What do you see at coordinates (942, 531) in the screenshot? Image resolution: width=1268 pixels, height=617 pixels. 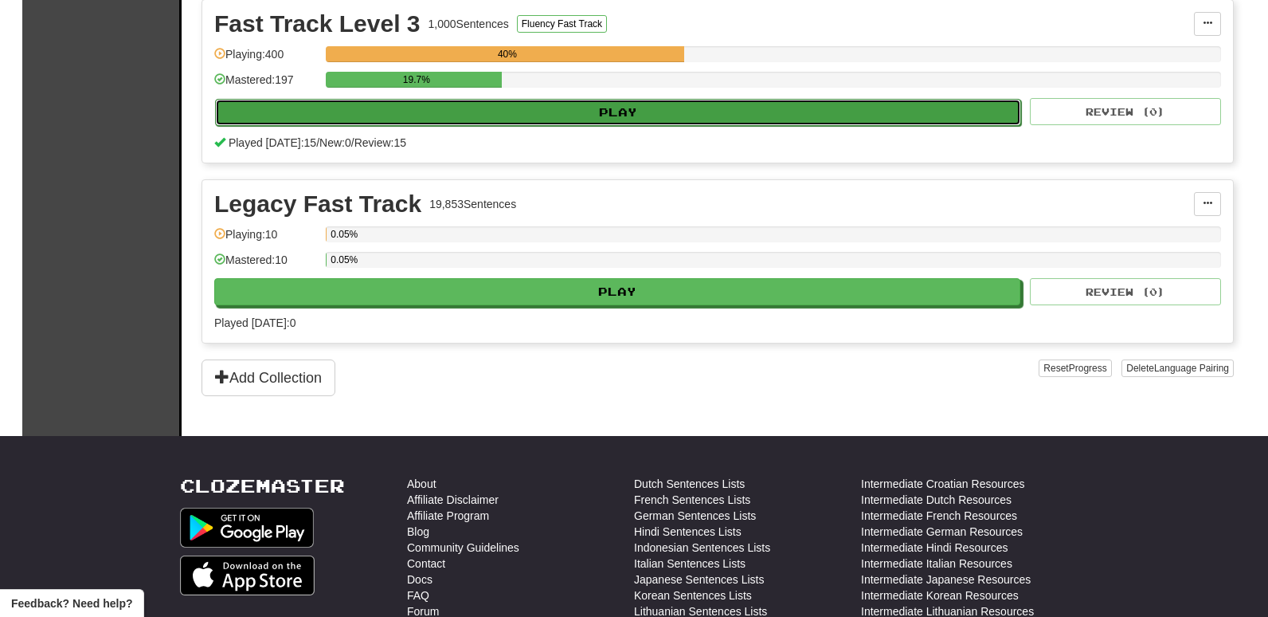 I see `a: Intermediate German Resources` at bounding box center [942, 531].